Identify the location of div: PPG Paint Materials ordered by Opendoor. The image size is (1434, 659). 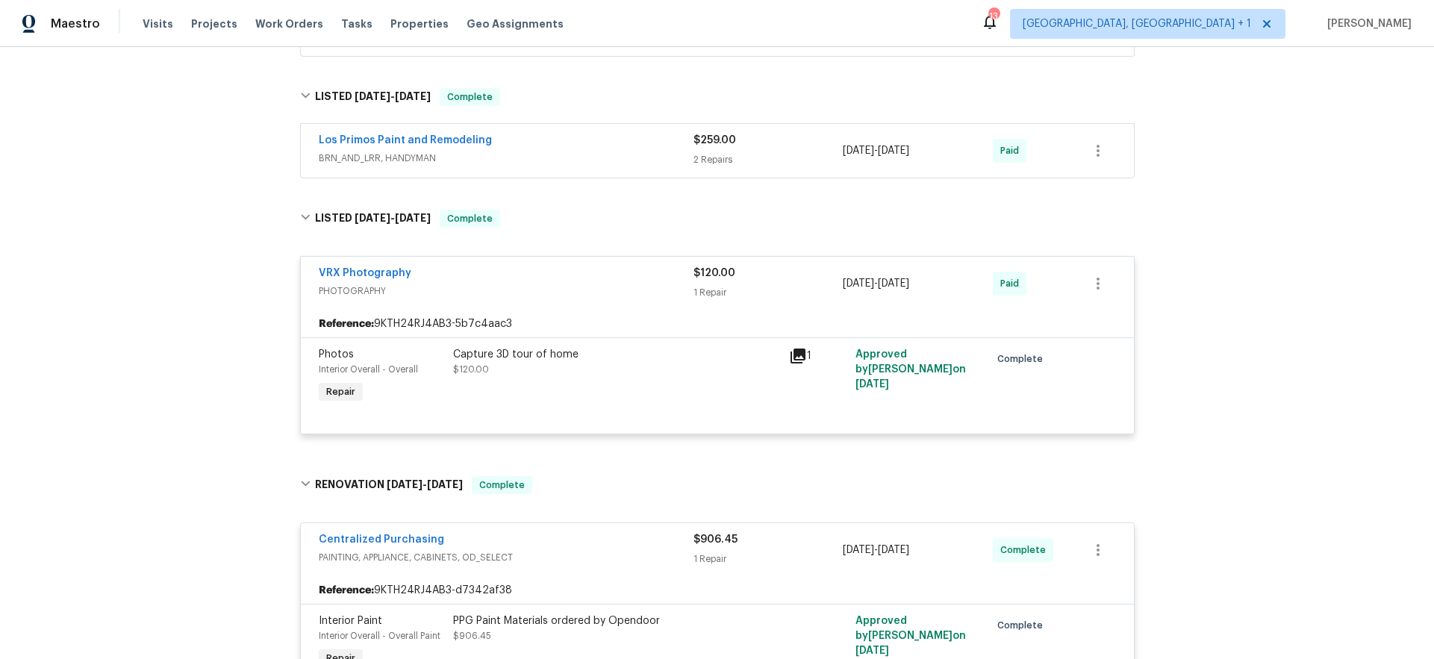
(617, 621).